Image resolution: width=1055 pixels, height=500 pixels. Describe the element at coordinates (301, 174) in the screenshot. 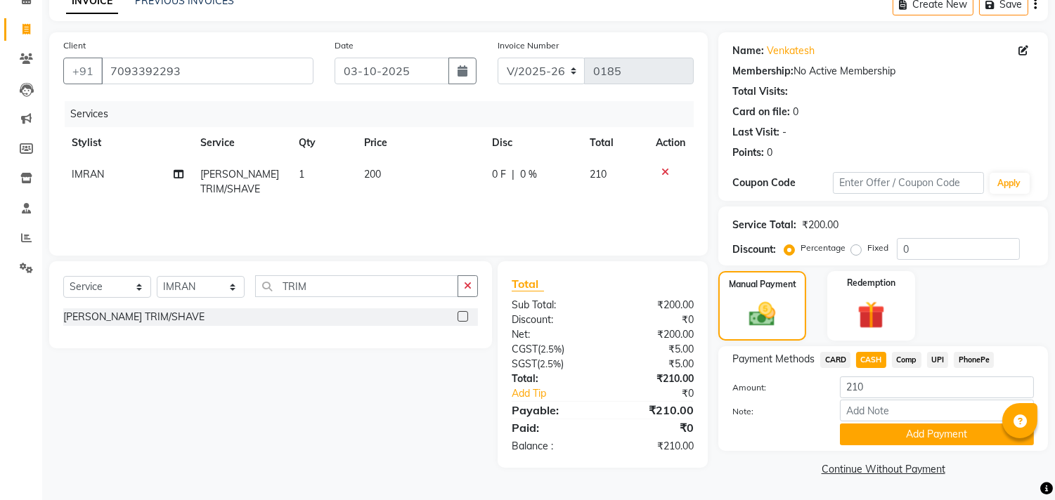

I see `span: 1` at that location.